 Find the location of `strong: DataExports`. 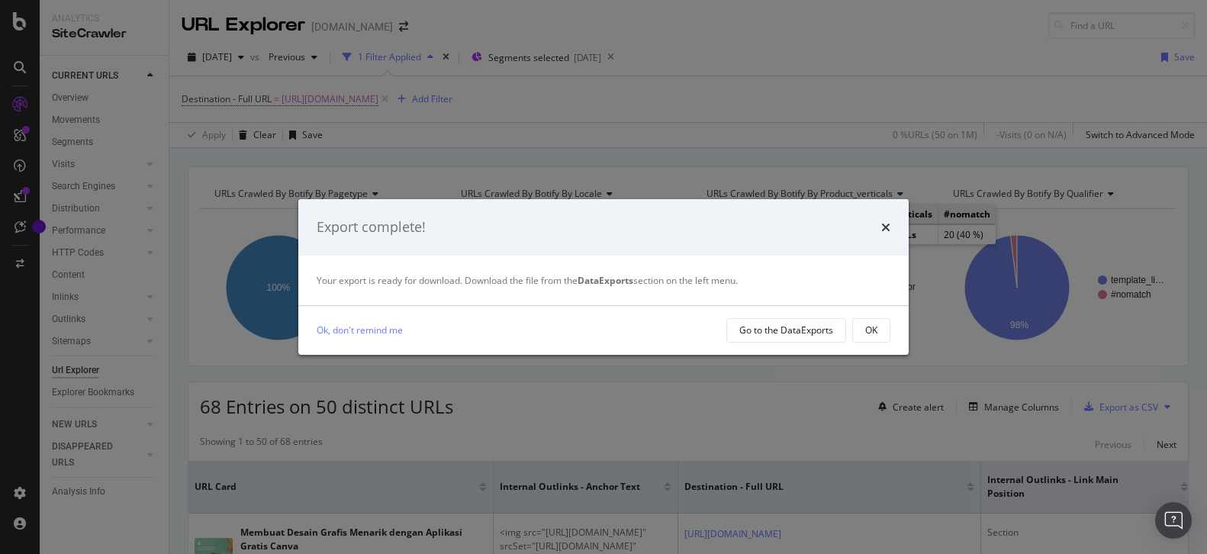

strong: DataExports is located at coordinates (605, 280).